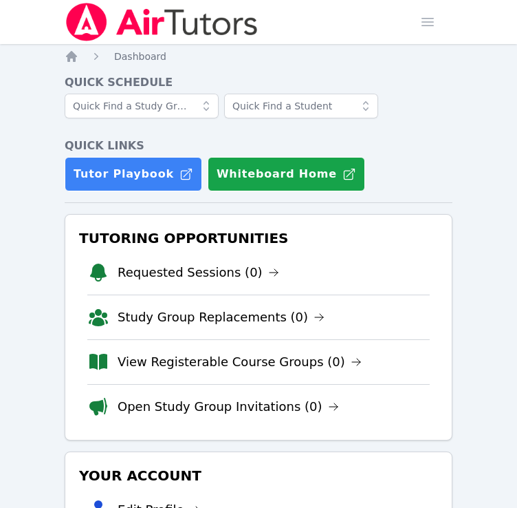  Describe the element at coordinates (286, 174) in the screenshot. I see `button: Whiteboard Home` at that location.